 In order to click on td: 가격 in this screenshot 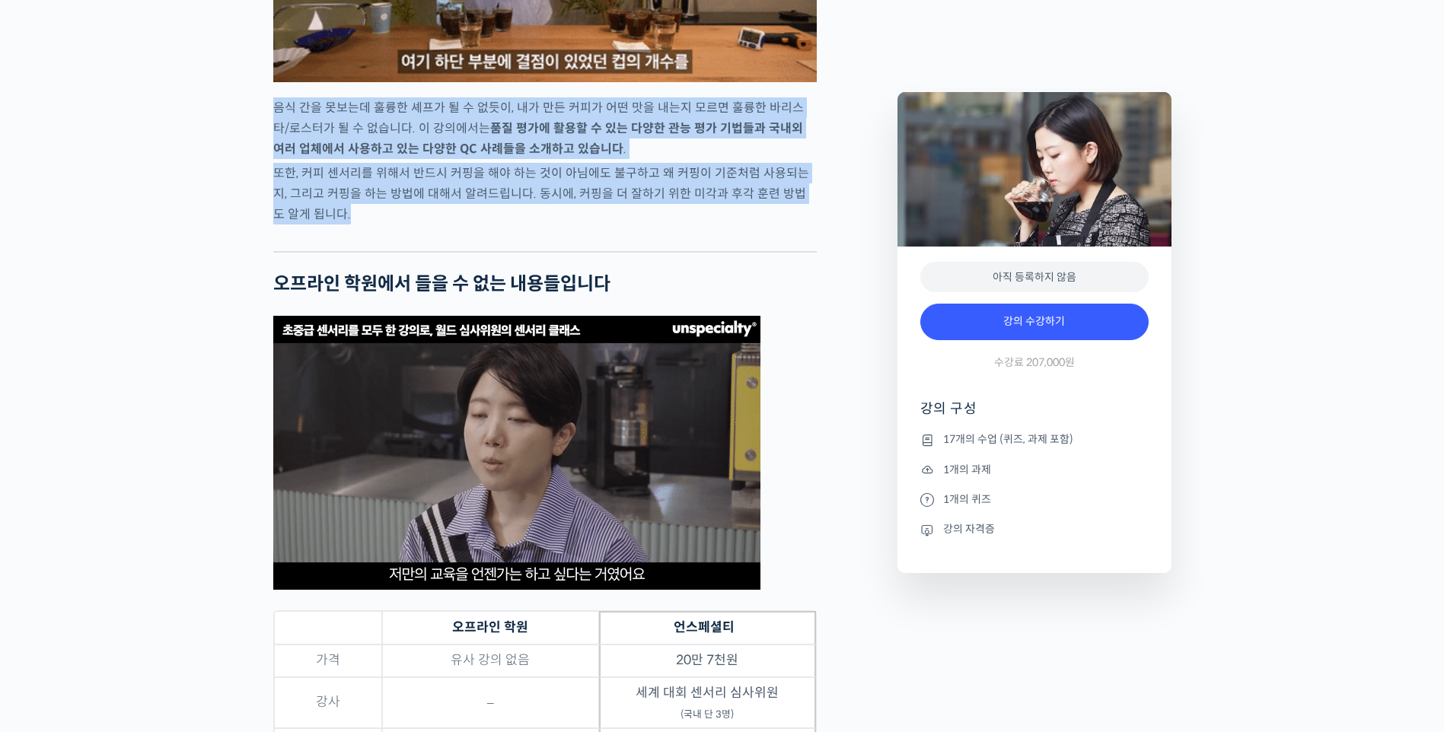, I will do `click(328, 661)`.